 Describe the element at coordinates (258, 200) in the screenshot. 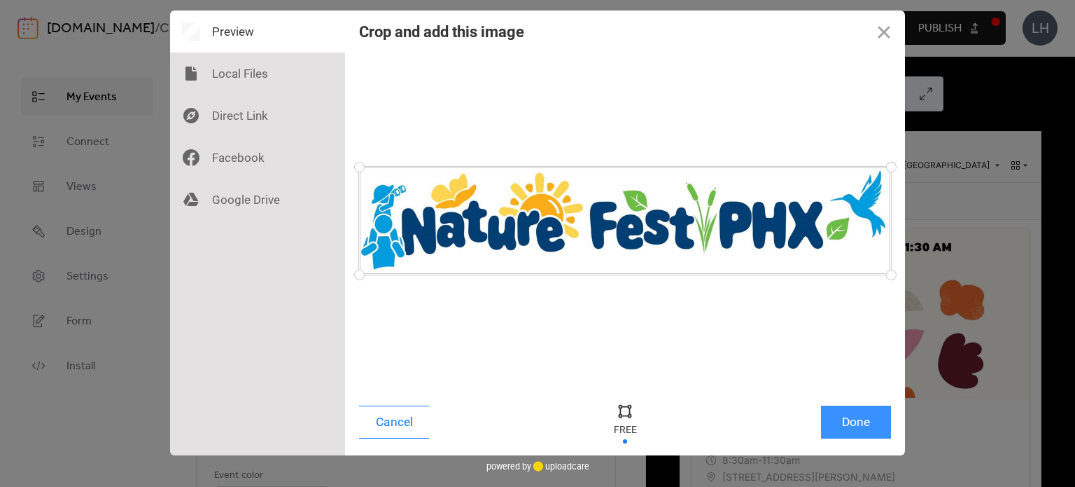

I see `div: Google Drive` at that location.